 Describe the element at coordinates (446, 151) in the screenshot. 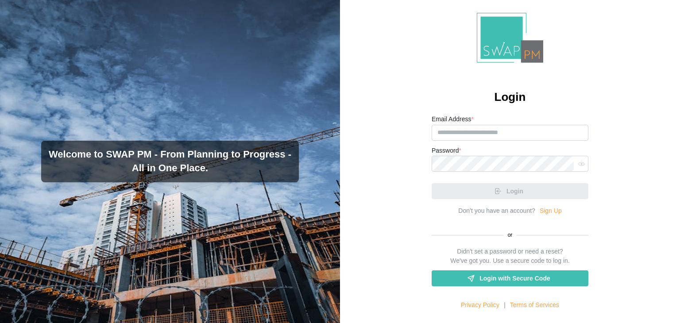

I see `label: Password` at that location.